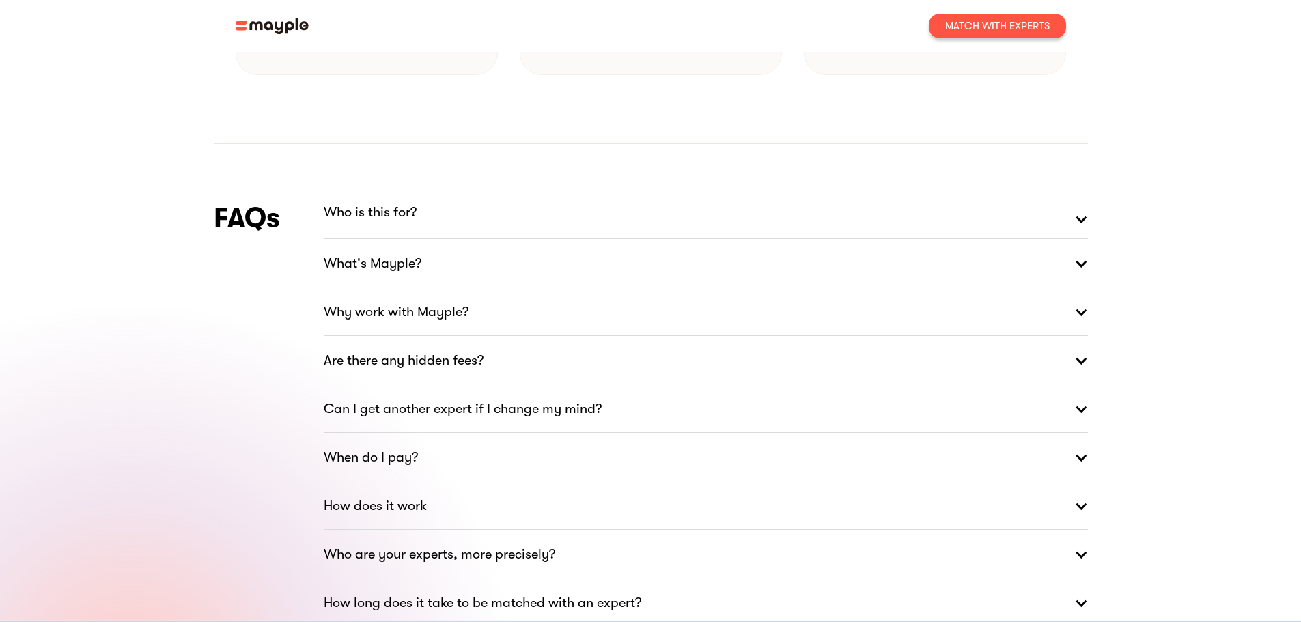  I want to click on a: When do I pay?, so click(705, 457).